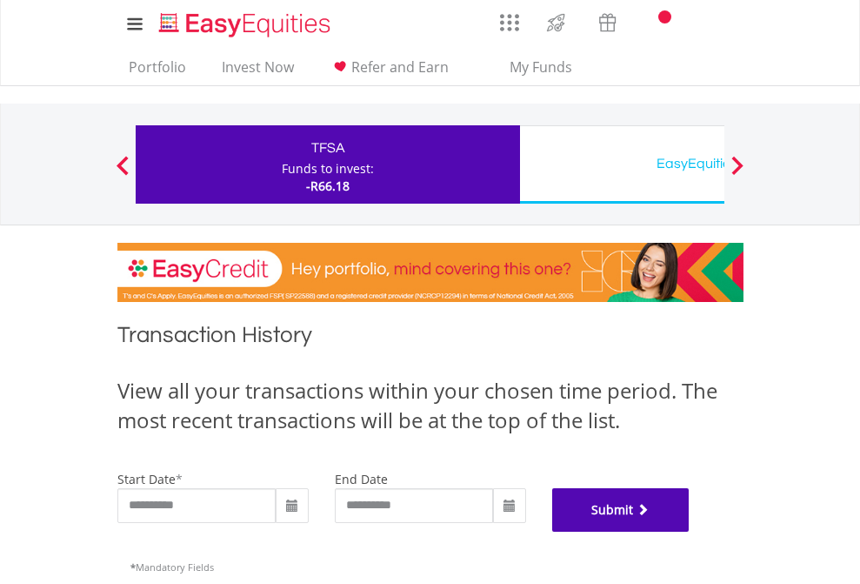 The width and height of the screenshot is (860, 584). Describe the element at coordinates (607, 23) in the screenshot. I see `img: vouchers-v2.svg` at that location.